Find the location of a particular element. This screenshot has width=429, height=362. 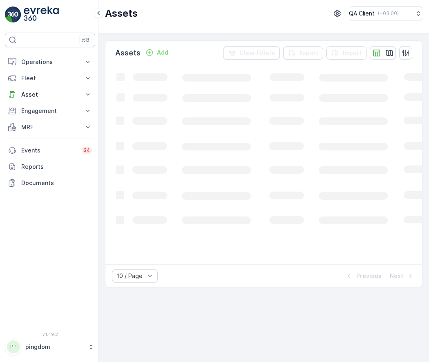

button: Import is located at coordinates (346, 53).